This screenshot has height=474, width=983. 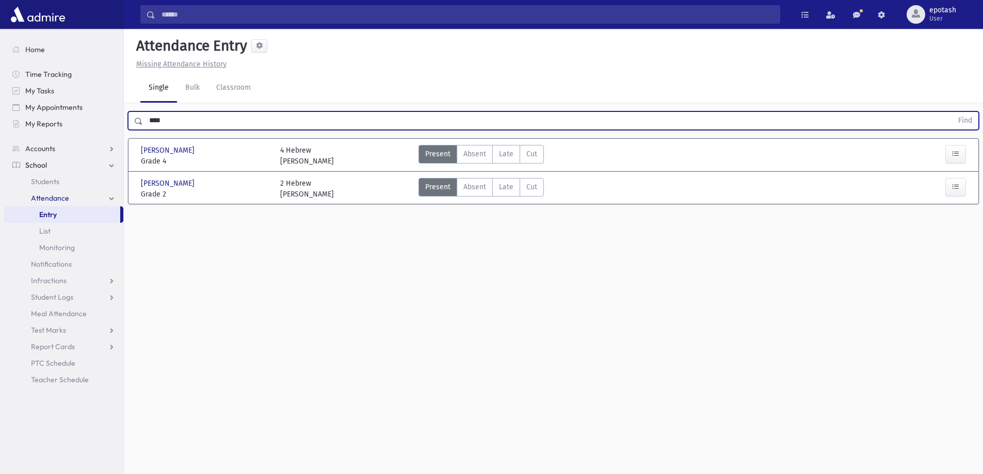 What do you see at coordinates (44, 124) in the screenshot?
I see `span: My Reports` at bounding box center [44, 124].